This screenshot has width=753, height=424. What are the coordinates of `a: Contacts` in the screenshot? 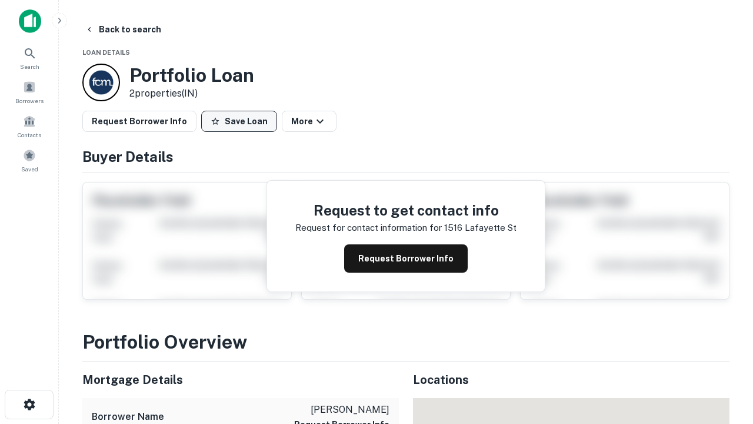 It's located at (29, 126).